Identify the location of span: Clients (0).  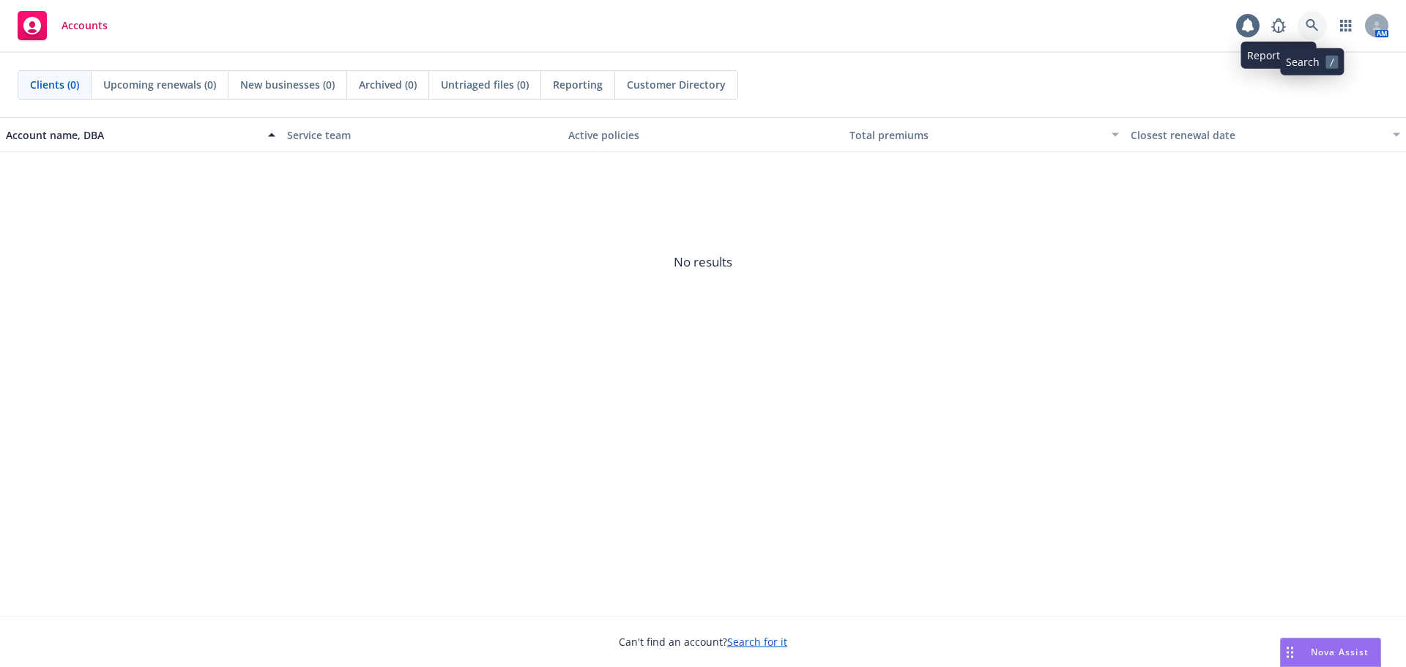
(54, 84).